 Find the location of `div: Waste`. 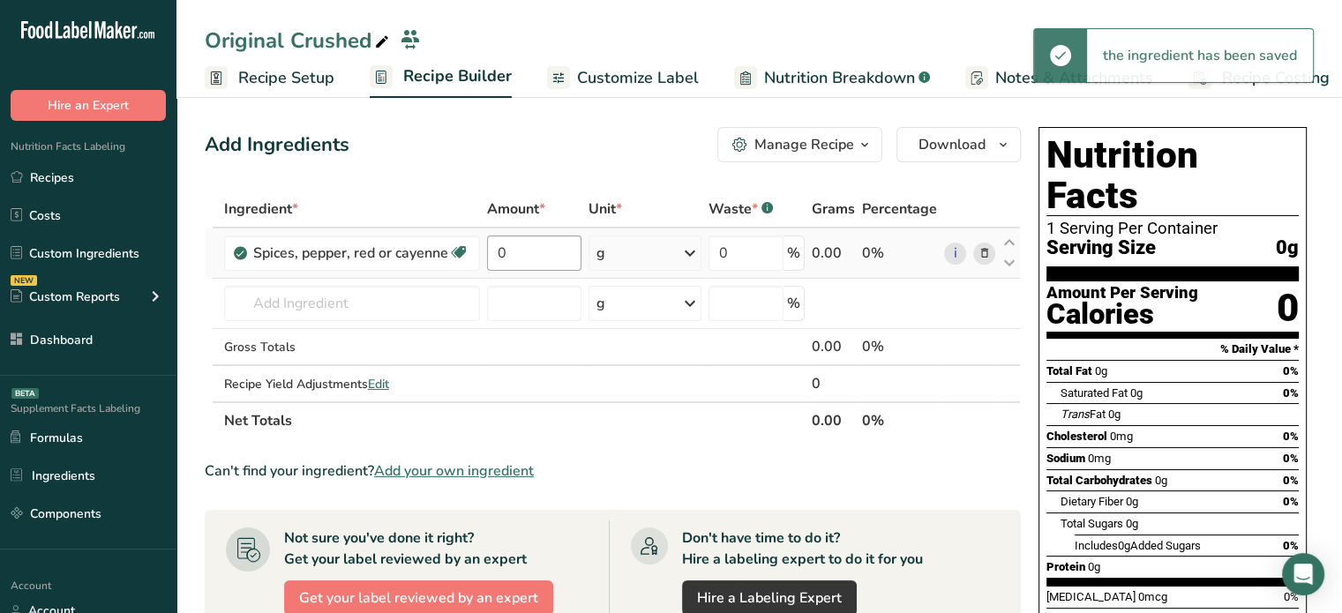

div: Waste is located at coordinates (740, 209).